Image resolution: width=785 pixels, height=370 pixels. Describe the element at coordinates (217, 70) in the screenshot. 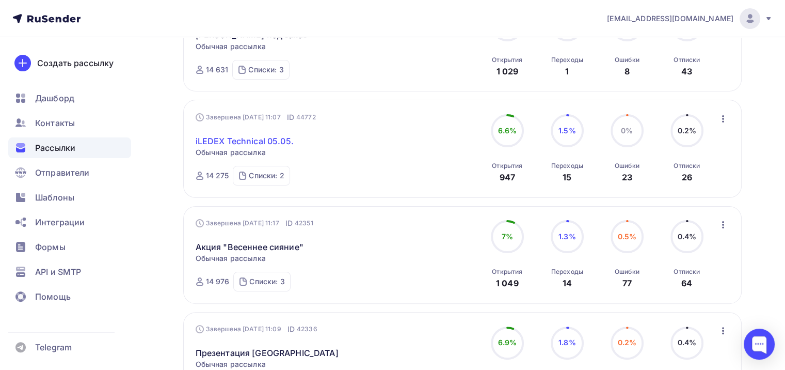

I see `div: 14 631` at that location.